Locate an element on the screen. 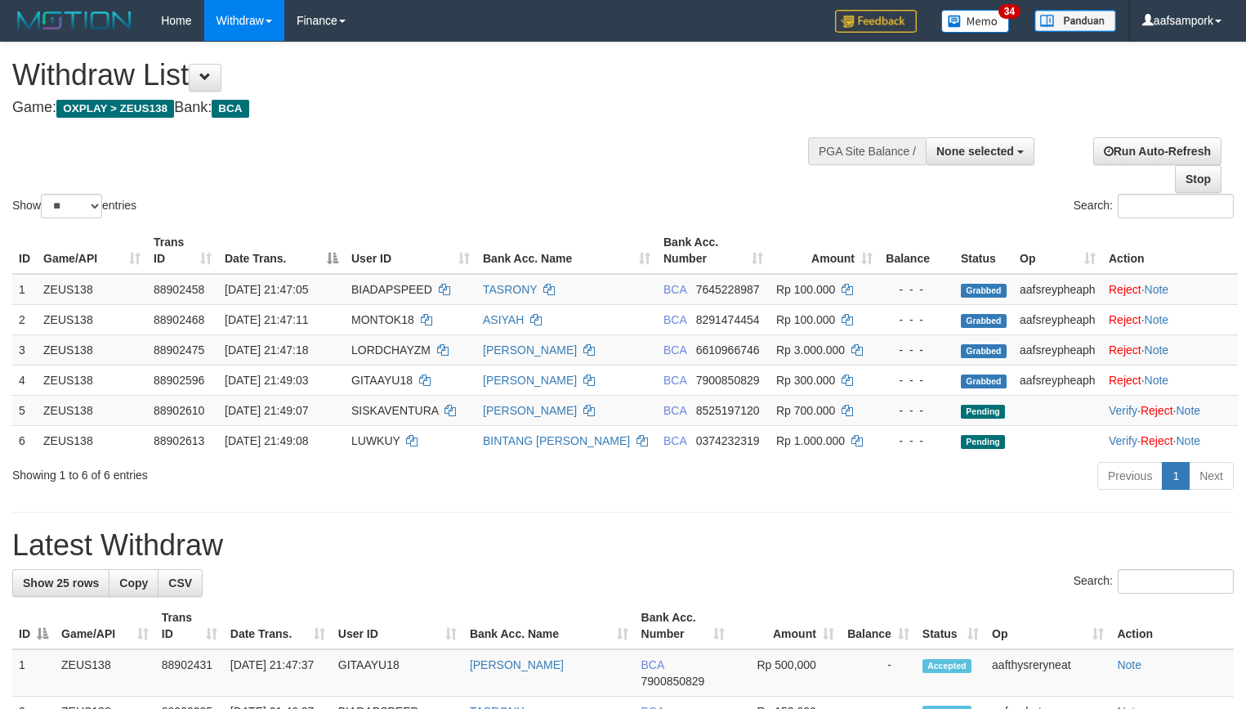 The width and height of the screenshot is (1246, 709). td: 1 is located at coordinates (25, 289).